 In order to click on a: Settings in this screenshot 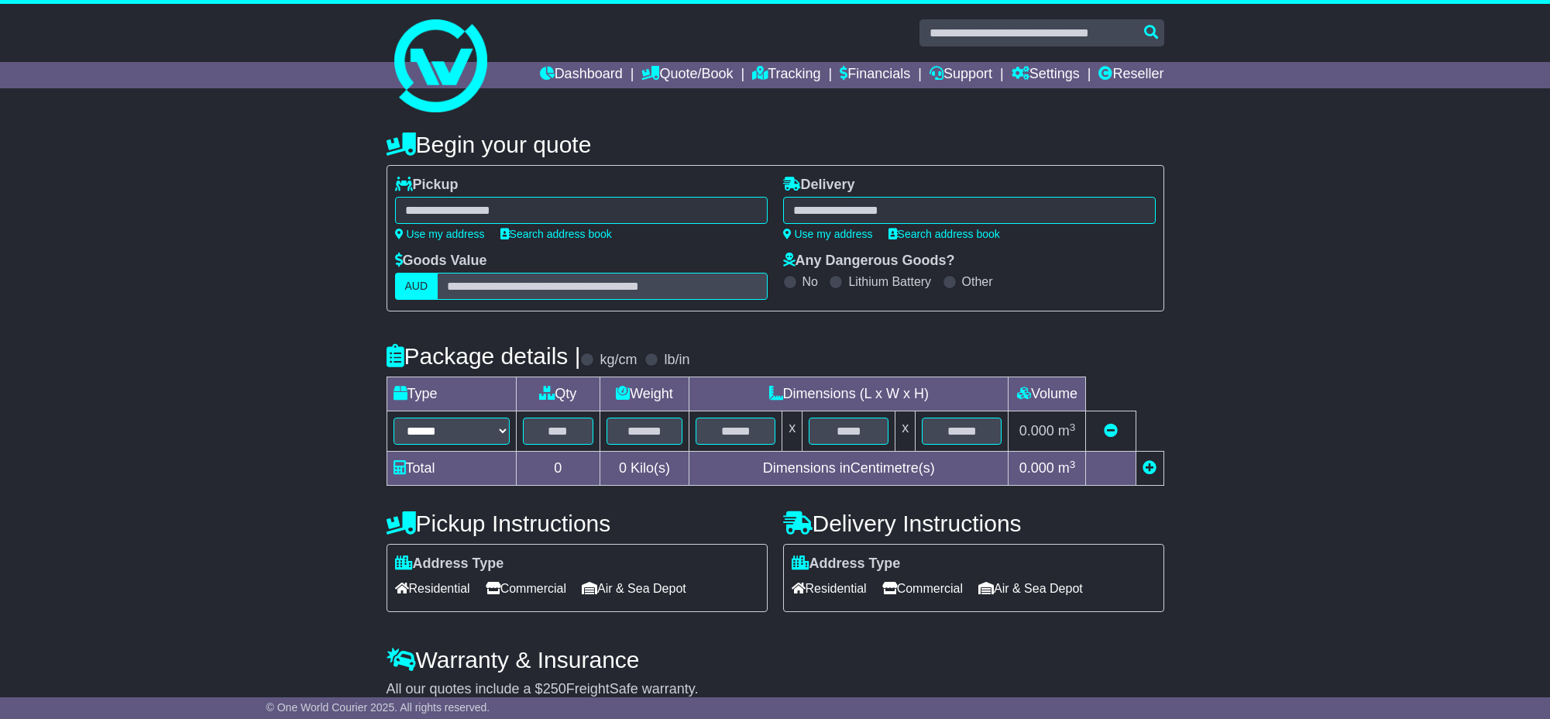, I will do `click(1046, 75)`.